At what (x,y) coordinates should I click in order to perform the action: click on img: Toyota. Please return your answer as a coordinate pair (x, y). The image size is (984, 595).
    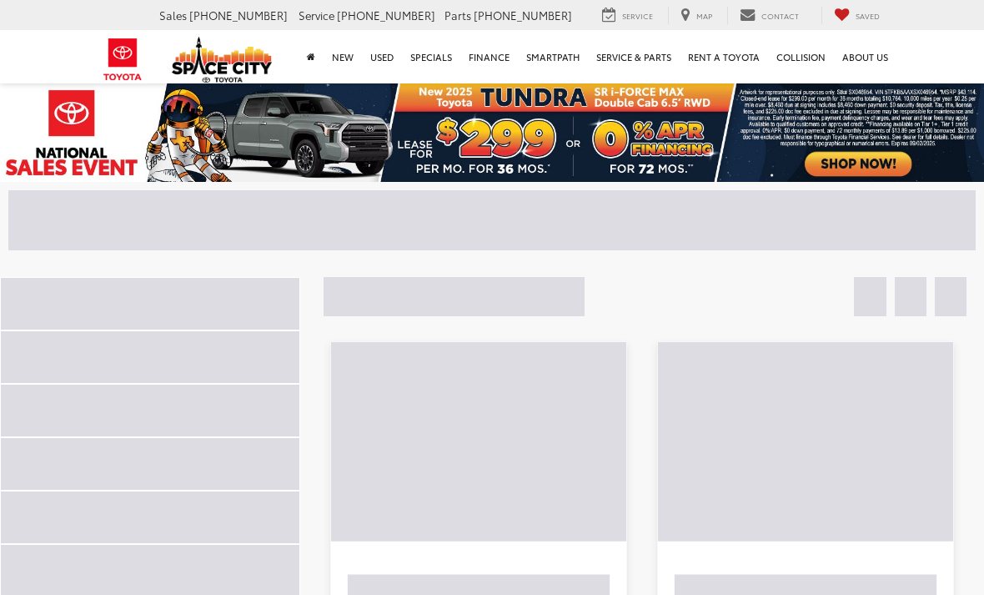
    Looking at the image, I should click on (123, 59).